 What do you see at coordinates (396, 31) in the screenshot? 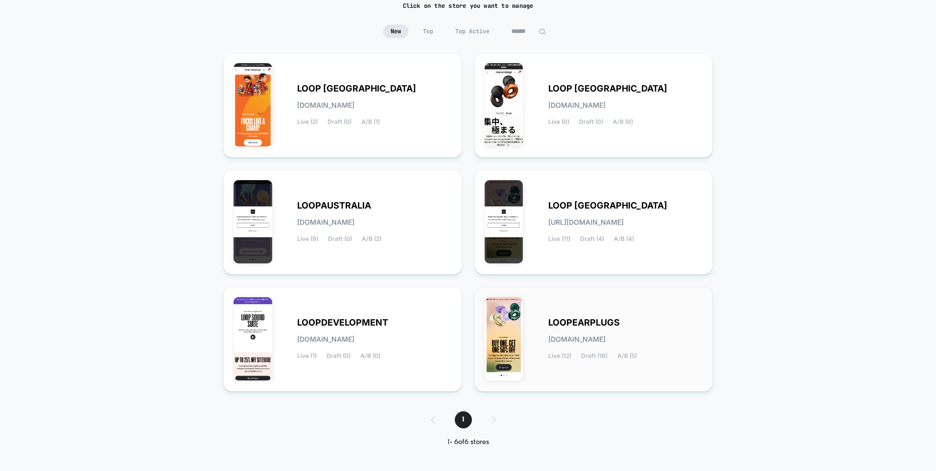
I see `span: New` at bounding box center [396, 31].